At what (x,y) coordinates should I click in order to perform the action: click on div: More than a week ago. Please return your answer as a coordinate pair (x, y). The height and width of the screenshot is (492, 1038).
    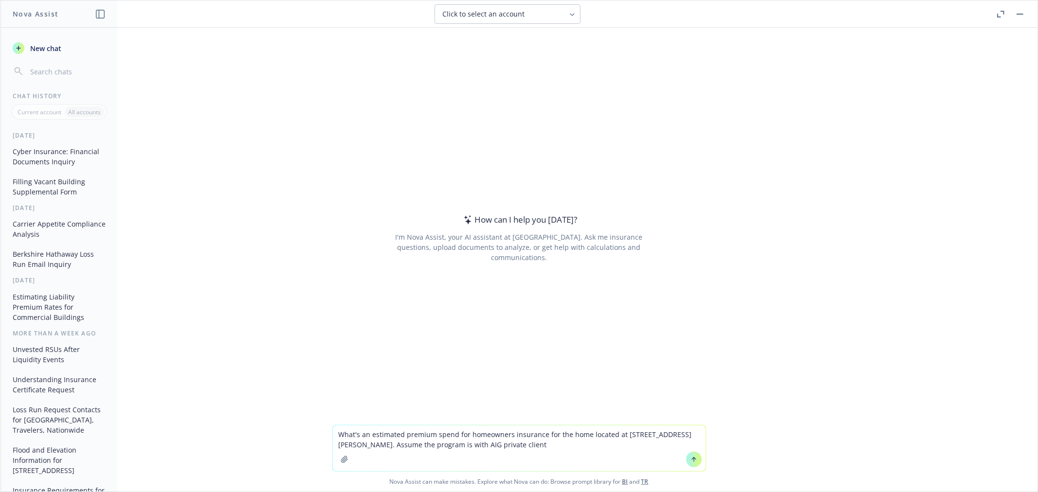
    Looking at the image, I should click on (59, 333).